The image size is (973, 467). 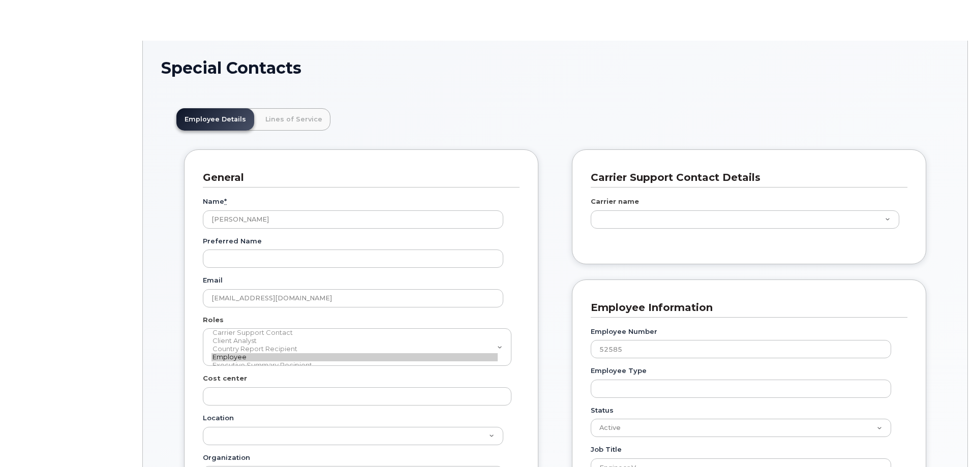 What do you see at coordinates (212, 280) in the screenshot?
I see `label: Email` at bounding box center [212, 280].